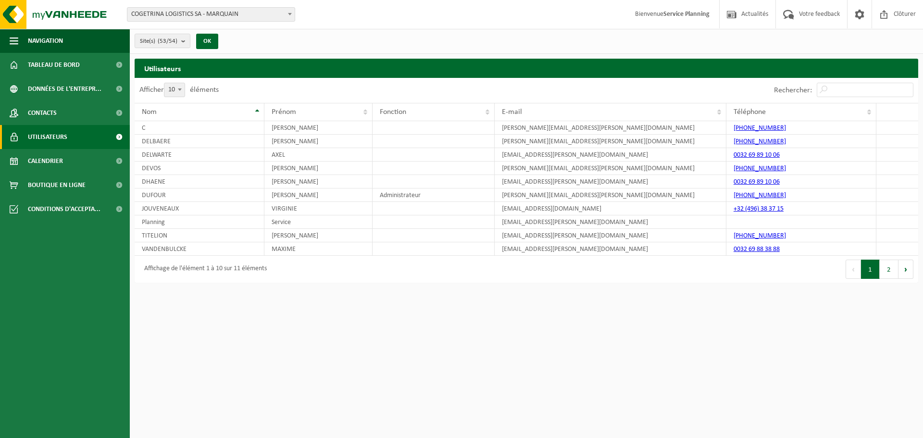 This screenshot has height=438, width=923. I want to click on button: OK, so click(207, 41).